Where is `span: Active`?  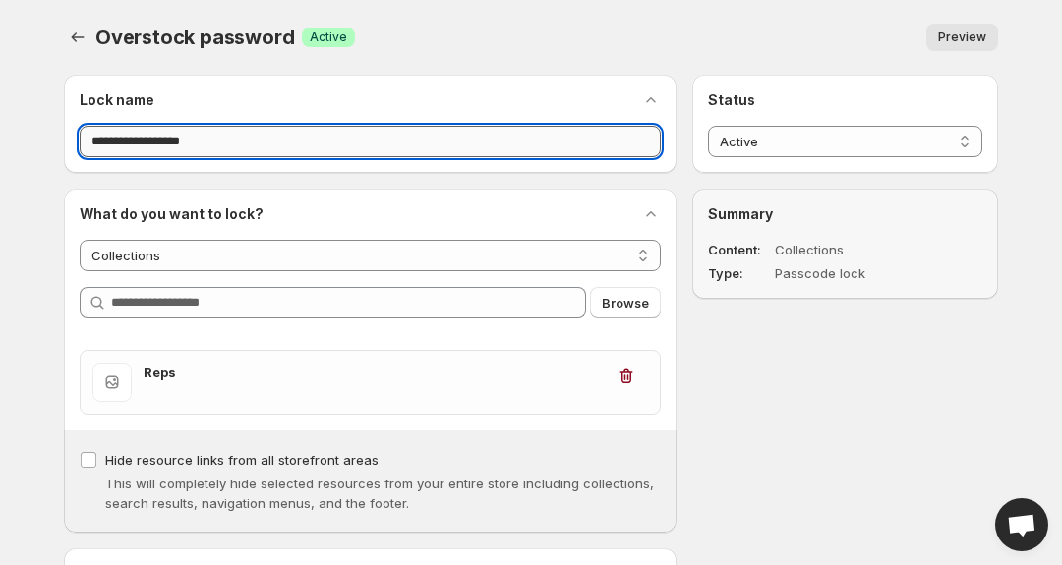
span: Active is located at coordinates (328, 37).